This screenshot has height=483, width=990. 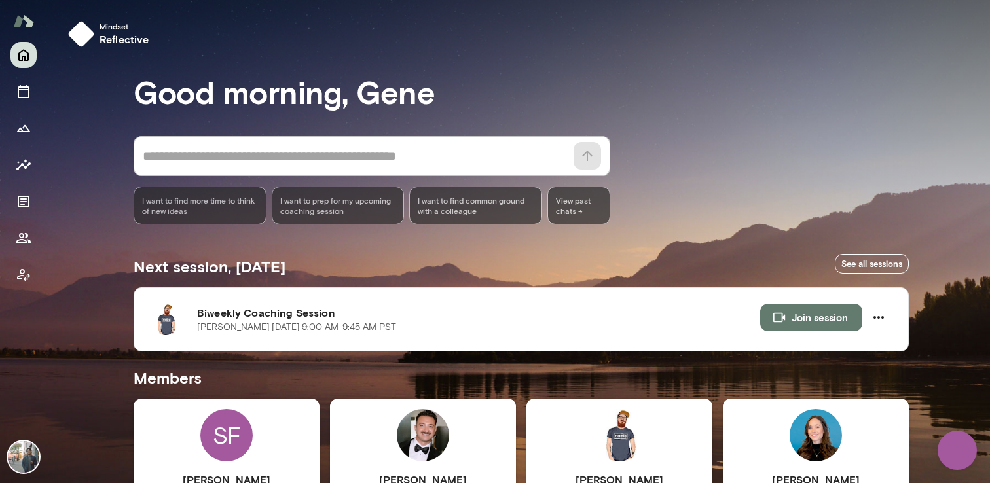 I want to click on span: I want to prep for my upcoming coaching session, so click(x=338, y=206).